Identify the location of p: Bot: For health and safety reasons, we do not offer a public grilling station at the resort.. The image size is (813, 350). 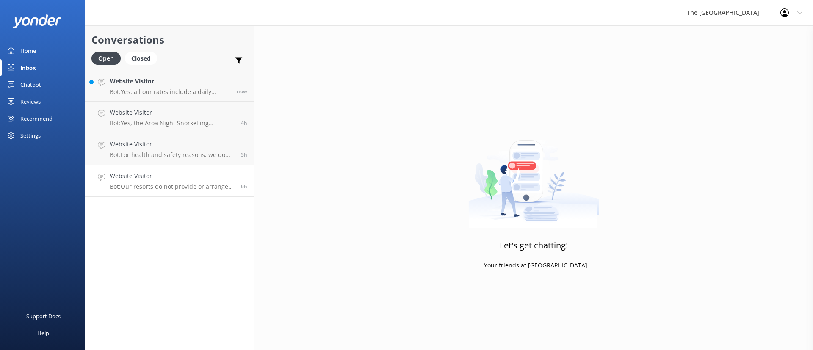
(172, 155).